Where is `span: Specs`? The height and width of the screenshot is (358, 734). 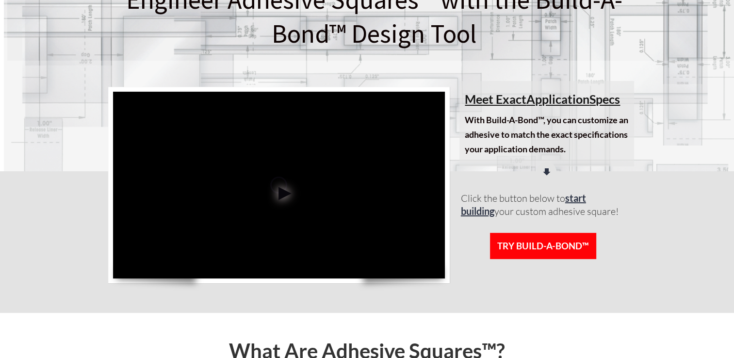
span: Specs is located at coordinates (605, 99).